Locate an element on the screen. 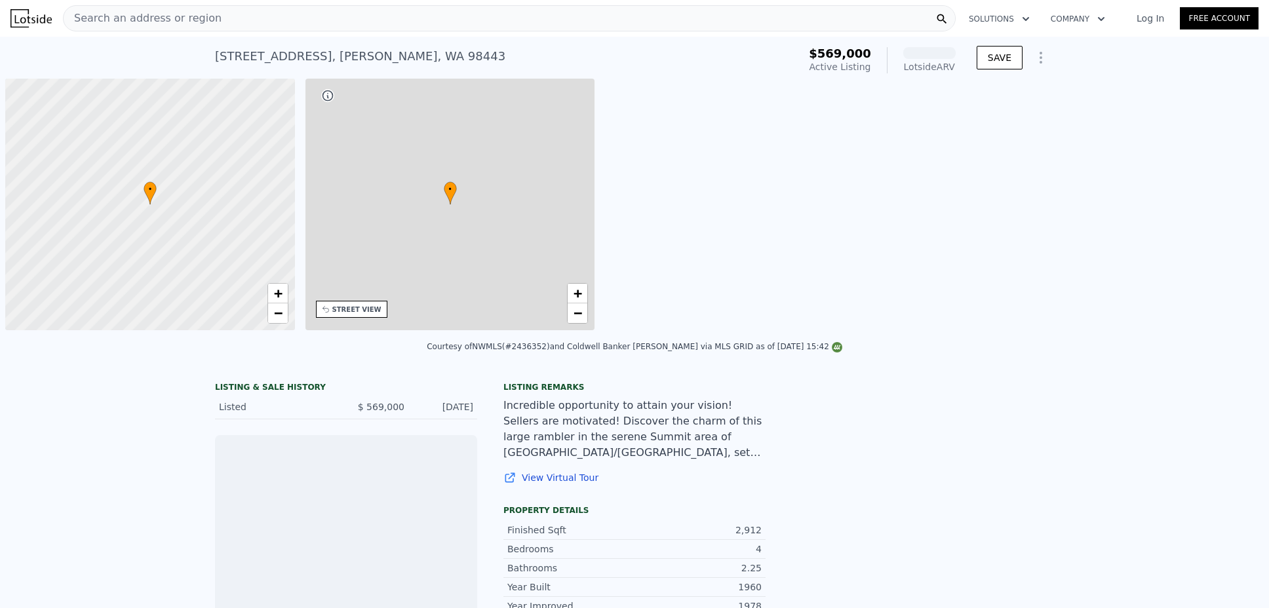 This screenshot has height=608, width=1269. div: 1960 is located at coordinates (698, 587).